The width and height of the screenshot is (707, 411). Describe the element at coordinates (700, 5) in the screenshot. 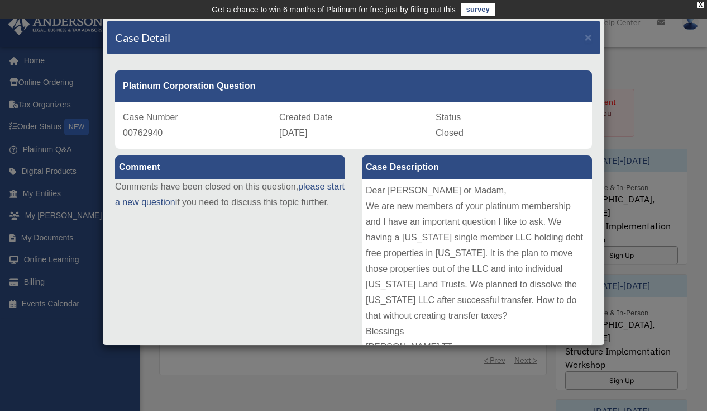

I see `div: close` at that location.